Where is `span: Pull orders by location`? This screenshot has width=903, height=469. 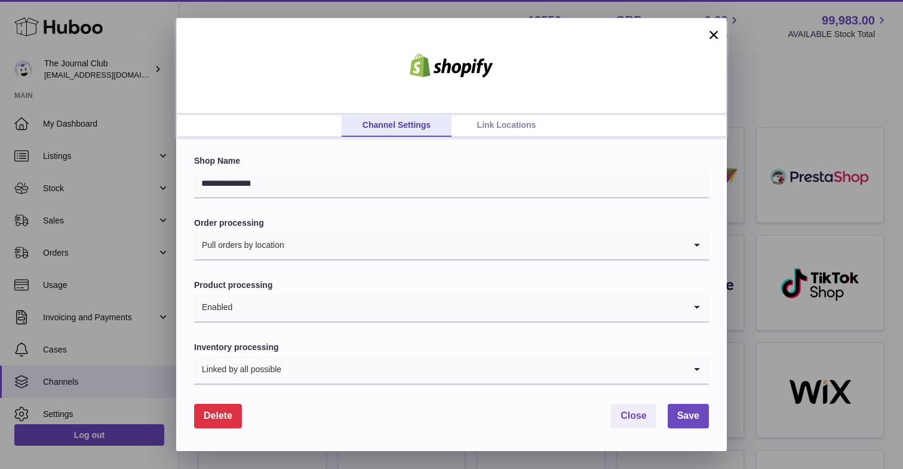 span: Pull orders by location is located at coordinates (239, 245).